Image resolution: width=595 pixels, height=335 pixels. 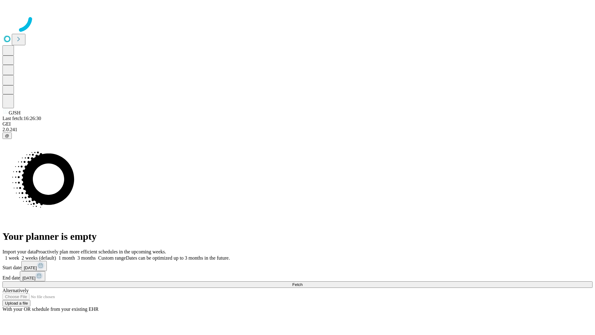 I want to click on div: 2.0.241, so click(x=298, y=130).